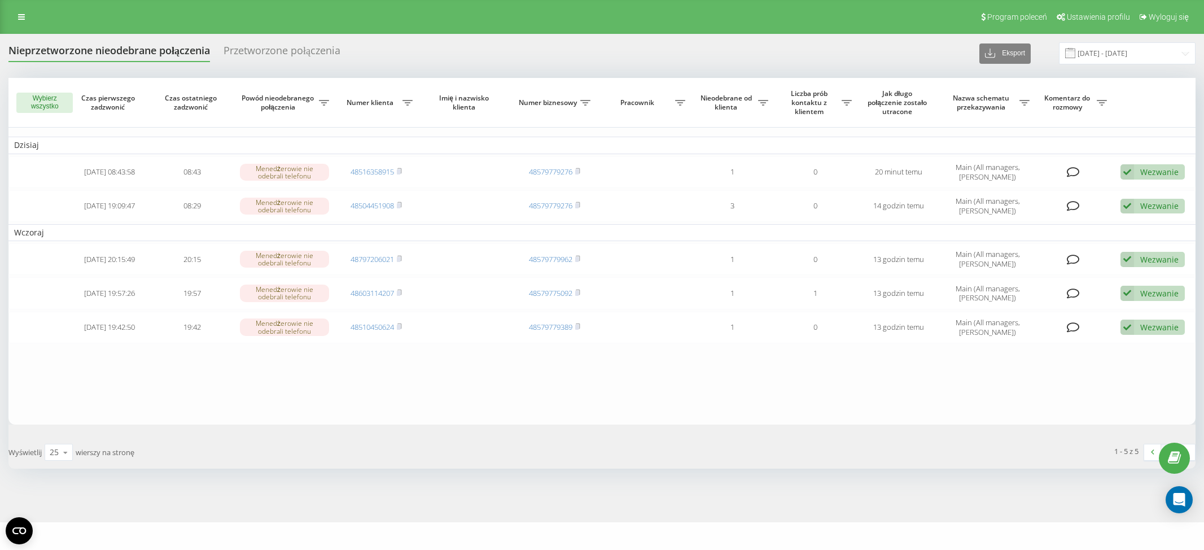 This screenshot has width=1204, height=550. What do you see at coordinates (193, 102) in the screenshot?
I see `span: Czas ostatniego zadzwonić` at bounding box center [193, 102].